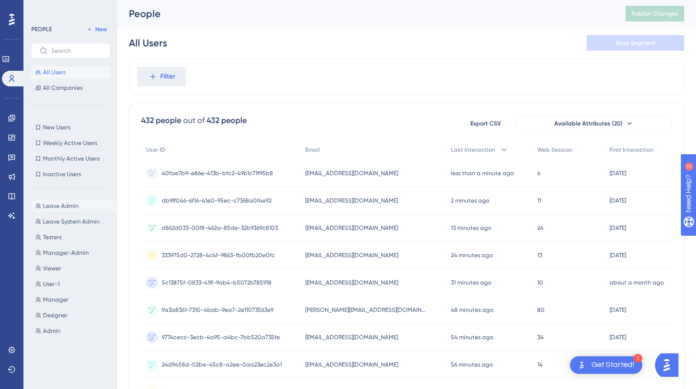 This screenshot has width=696, height=389. I want to click on span: 26, so click(540, 228).